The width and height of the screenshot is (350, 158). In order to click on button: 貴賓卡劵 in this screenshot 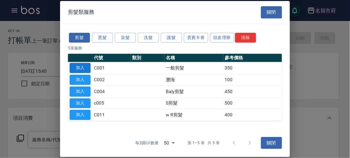, I will do `click(196, 37)`.